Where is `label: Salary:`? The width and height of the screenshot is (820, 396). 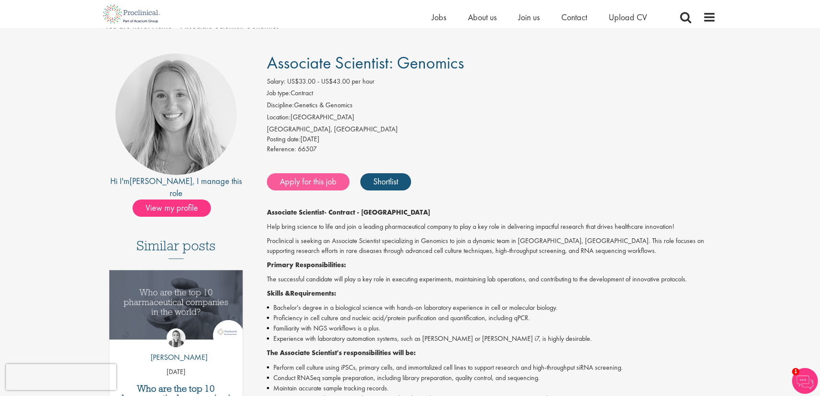 label: Salary: is located at coordinates (276, 81).